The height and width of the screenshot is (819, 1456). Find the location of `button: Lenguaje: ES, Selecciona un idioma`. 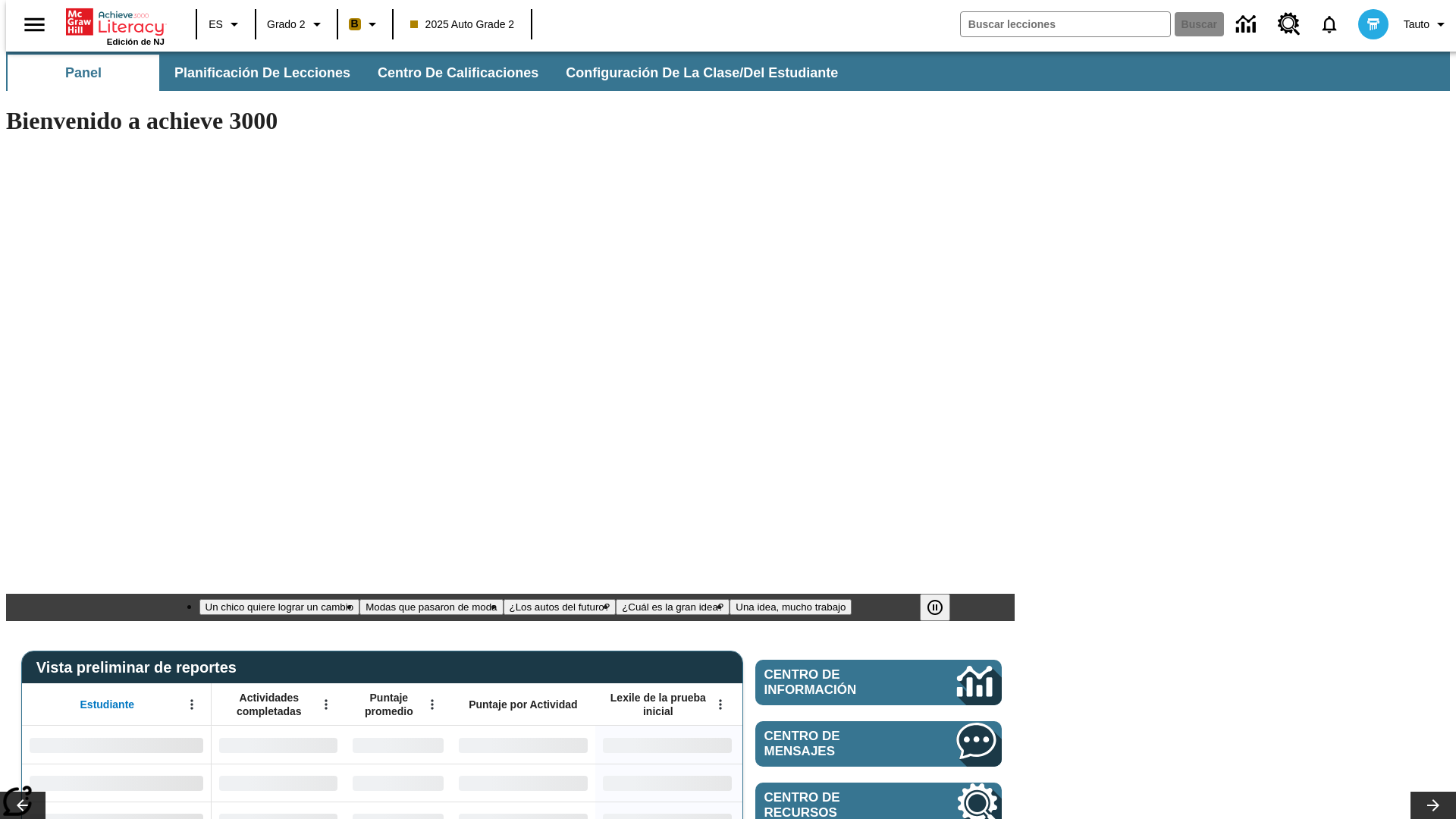

button: Lenguaje: ES, Selecciona un idioma is located at coordinates (226, 25).